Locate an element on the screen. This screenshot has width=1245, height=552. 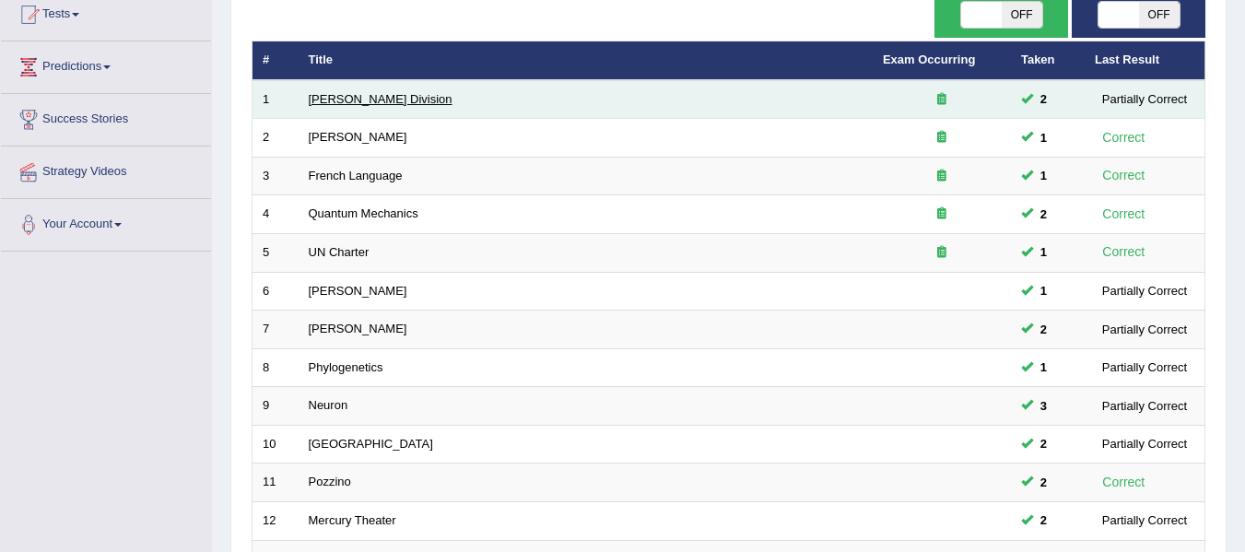
th: Last Result is located at coordinates (1145, 61).